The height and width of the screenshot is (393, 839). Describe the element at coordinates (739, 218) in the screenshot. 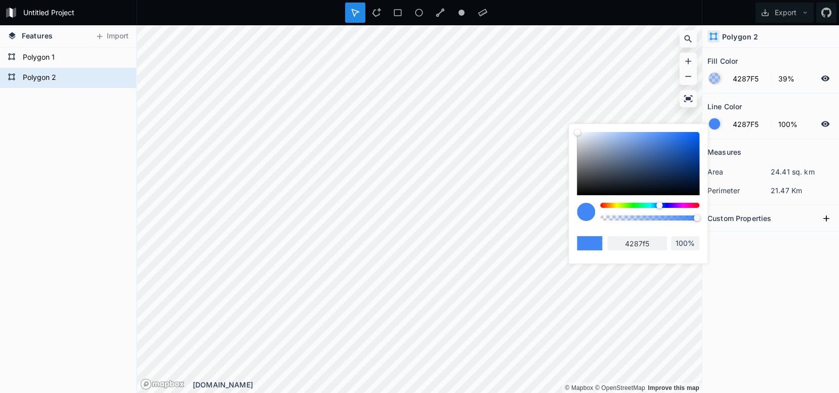

I see `h2: Custom Properties` at that location.